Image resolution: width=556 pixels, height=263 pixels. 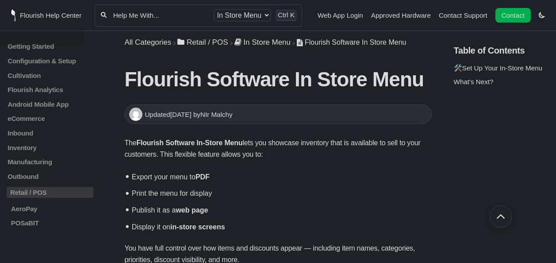 I want to click on a: Contact, so click(x=514, y=15).